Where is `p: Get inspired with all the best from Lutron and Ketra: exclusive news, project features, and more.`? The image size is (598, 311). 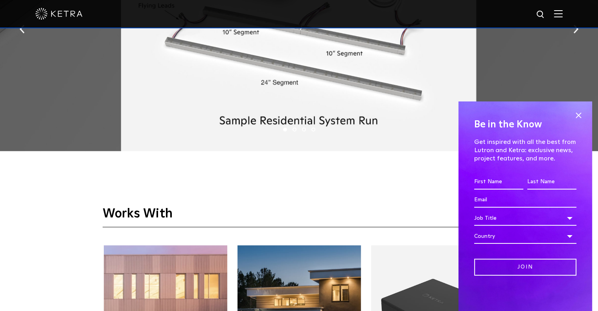
p: Get inspired with all the best from Lutron and Ketra: exclusive news, project features, and more. is located at coordinates (525, 150).